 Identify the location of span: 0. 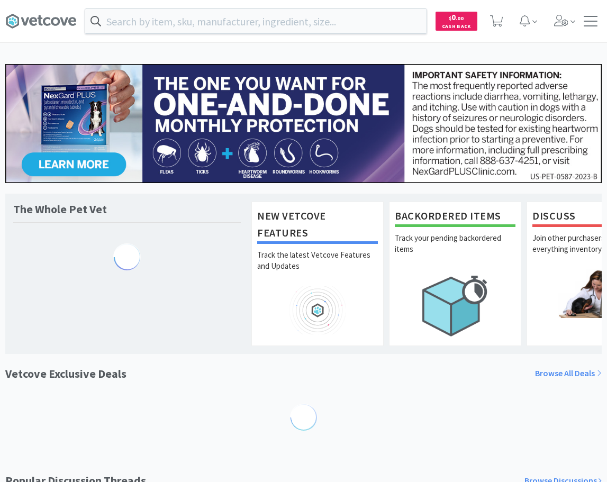
(456, 17).